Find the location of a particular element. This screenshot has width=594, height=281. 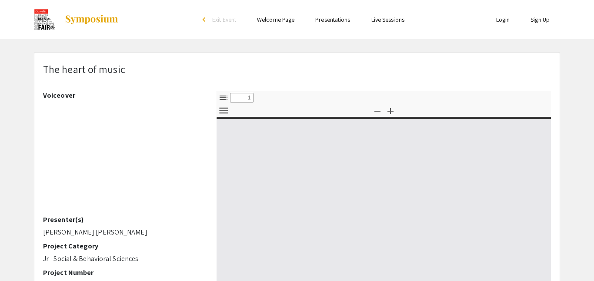

button: Tools is located at coordinates (223, 110).